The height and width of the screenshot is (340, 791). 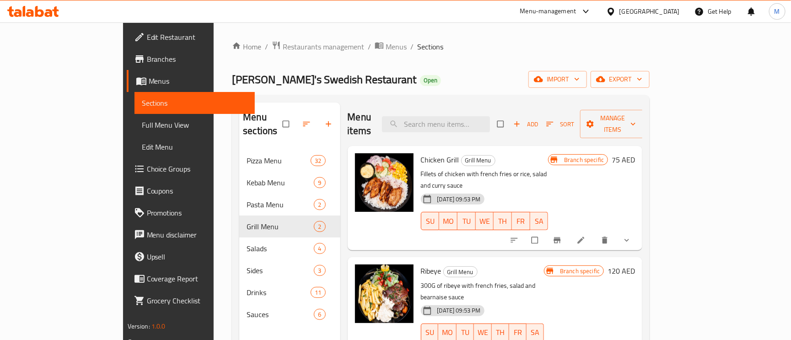 What do you see at coordinates (323, 47) in the screenshot?
I see `span: Restaurants management` at bounding box center [323, 47].